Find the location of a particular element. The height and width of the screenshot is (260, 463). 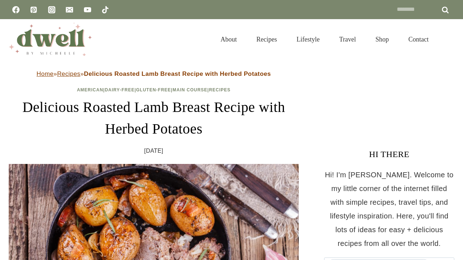

a: Lifestyle is located at coordinates (308, 39).